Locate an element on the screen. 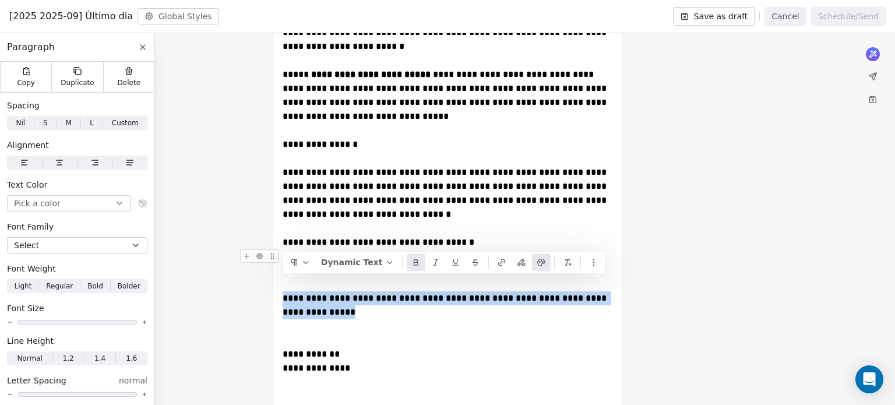 Image resolution: width=895 pixels, height=405 pixels. span: Font Size is located at coordinates (26, 308).